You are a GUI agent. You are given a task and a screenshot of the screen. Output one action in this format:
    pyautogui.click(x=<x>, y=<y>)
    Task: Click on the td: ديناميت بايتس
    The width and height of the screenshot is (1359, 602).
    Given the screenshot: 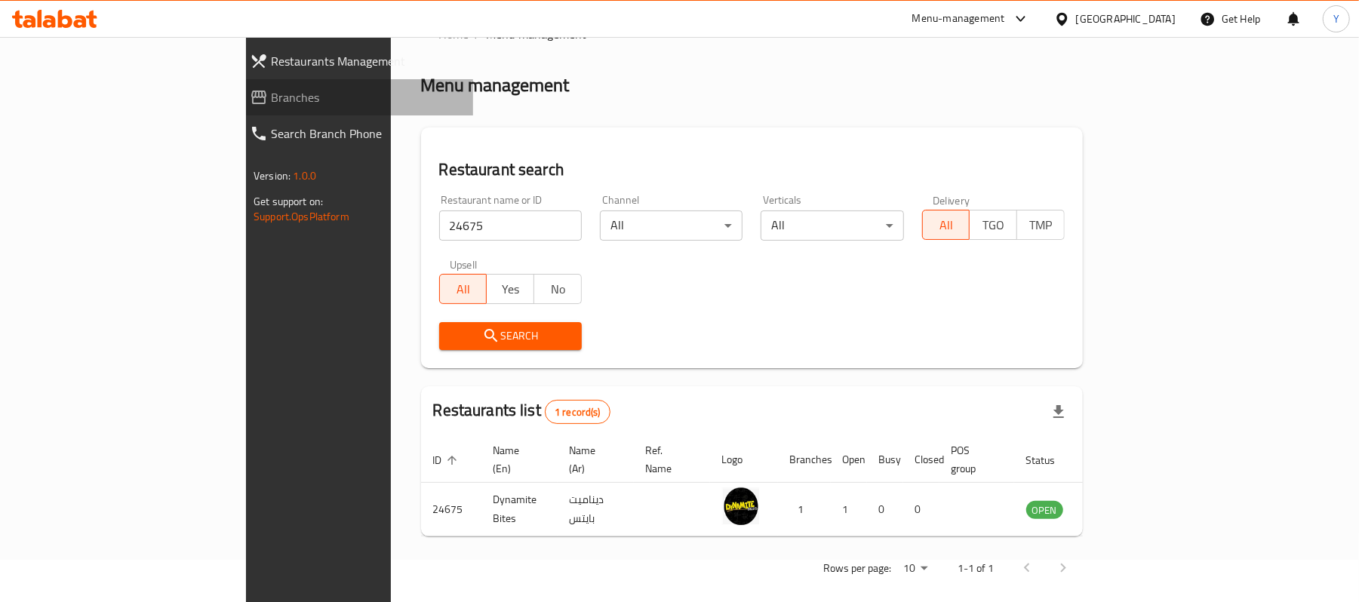 What is the action you would take?
    pyautogui.click(x=595, y=509)
    